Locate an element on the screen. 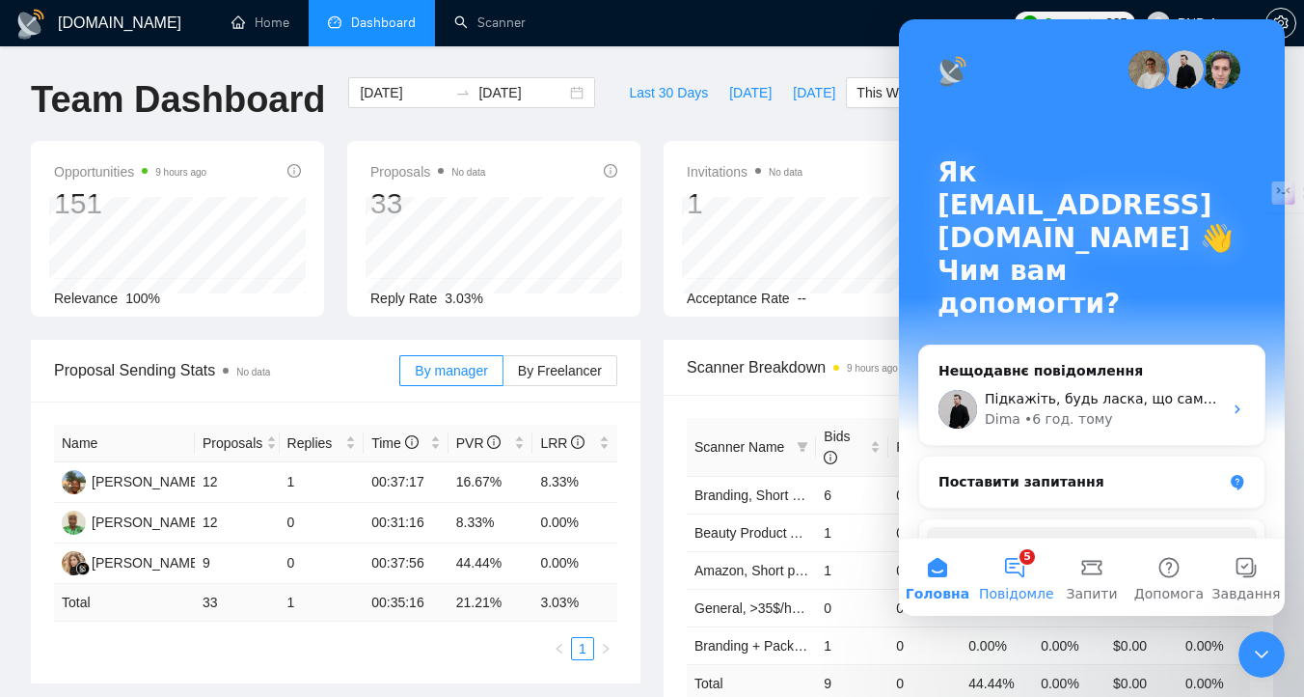 The height and width of the screenshot is (697, 1304). span: Bids is located at coordinates (836, 447).